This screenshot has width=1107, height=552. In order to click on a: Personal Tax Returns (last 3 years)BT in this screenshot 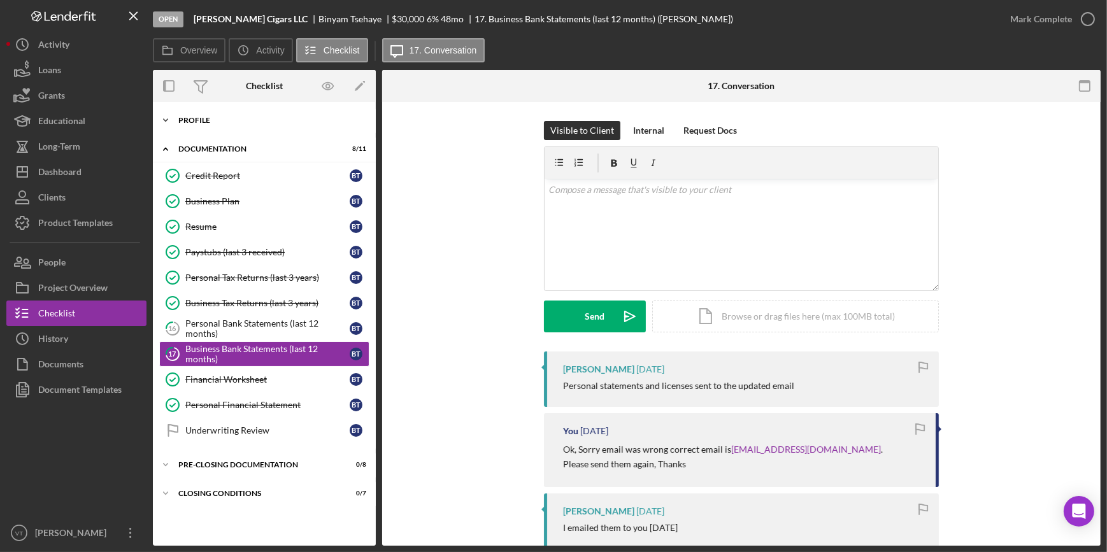, I will do `click(264, 278)`.